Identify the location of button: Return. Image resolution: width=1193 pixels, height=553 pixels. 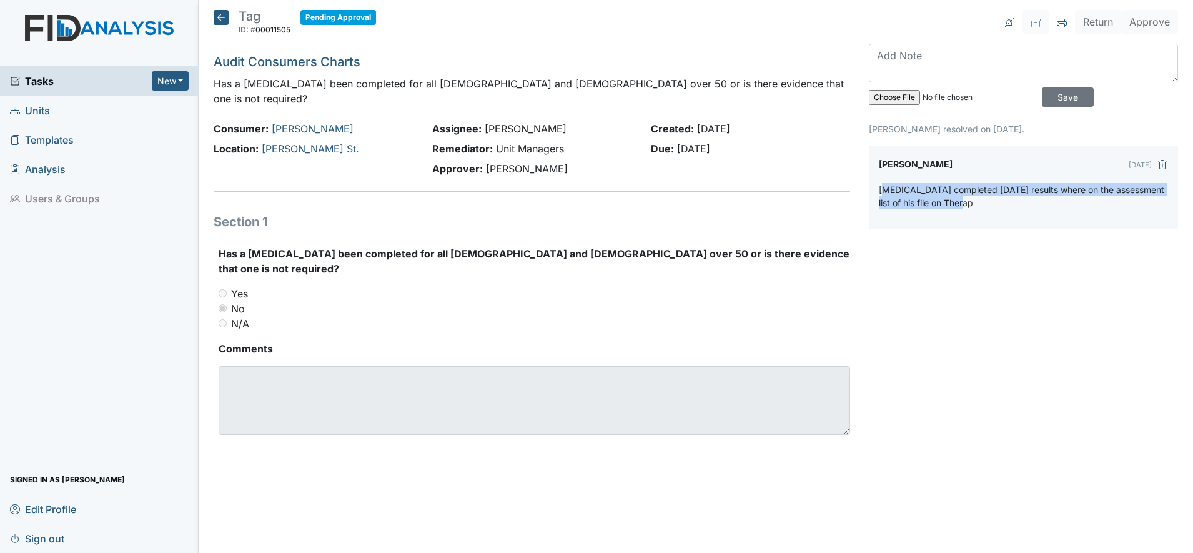
(1098, 22).